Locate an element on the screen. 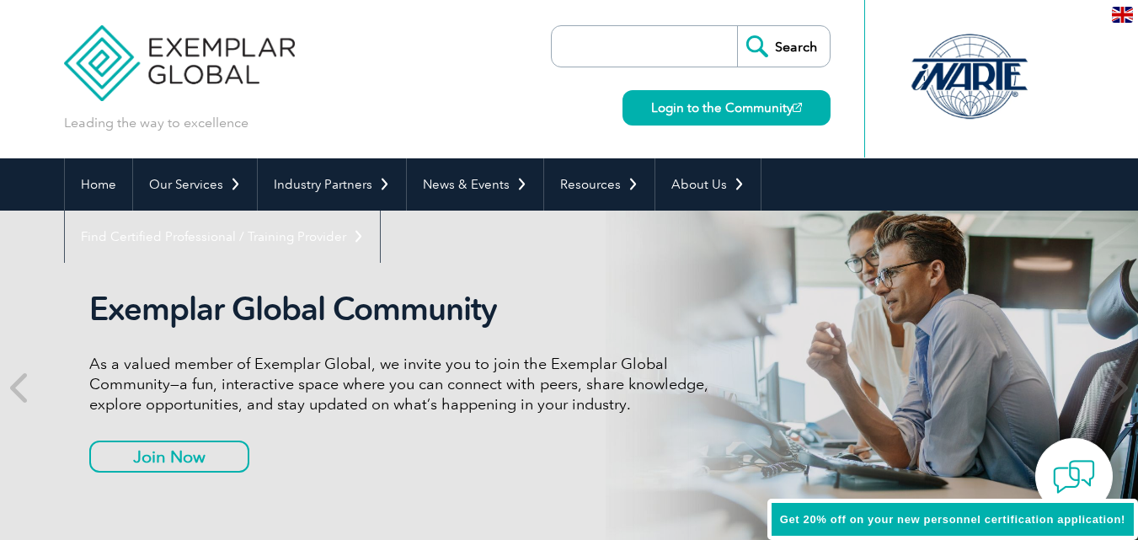 Image resolution: width=1138 pixels, height=540 pixels. p: Leading the way to excellence is located at coordinates (156, 123).